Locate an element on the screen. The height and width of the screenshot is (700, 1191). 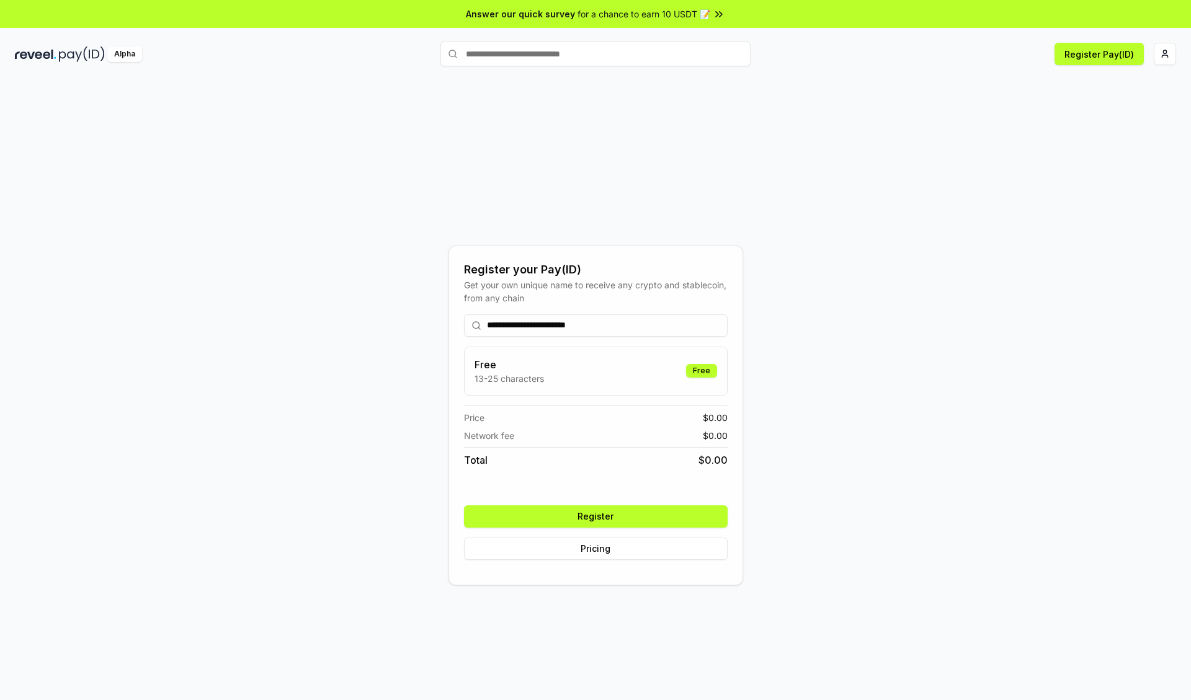
div: Get your own unique name to receive any crypto and stablecoin, from any chain is located at coordinates (596, 292).